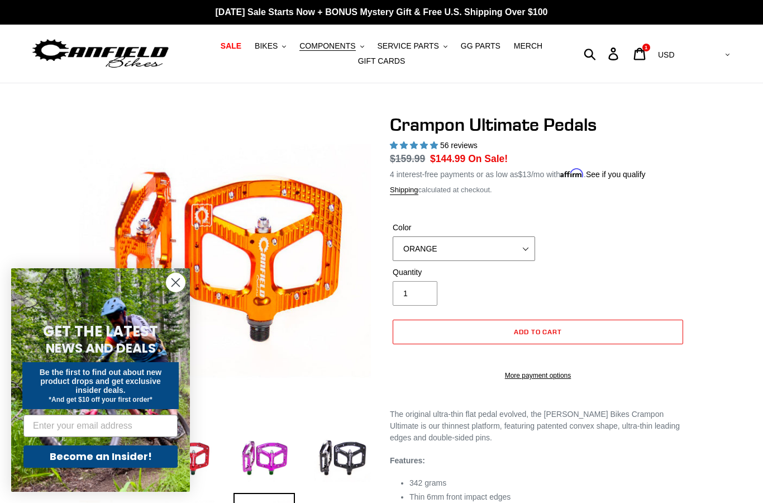 The image size is (763, 503). I want to click on span: BIKES, so click(266, 46).